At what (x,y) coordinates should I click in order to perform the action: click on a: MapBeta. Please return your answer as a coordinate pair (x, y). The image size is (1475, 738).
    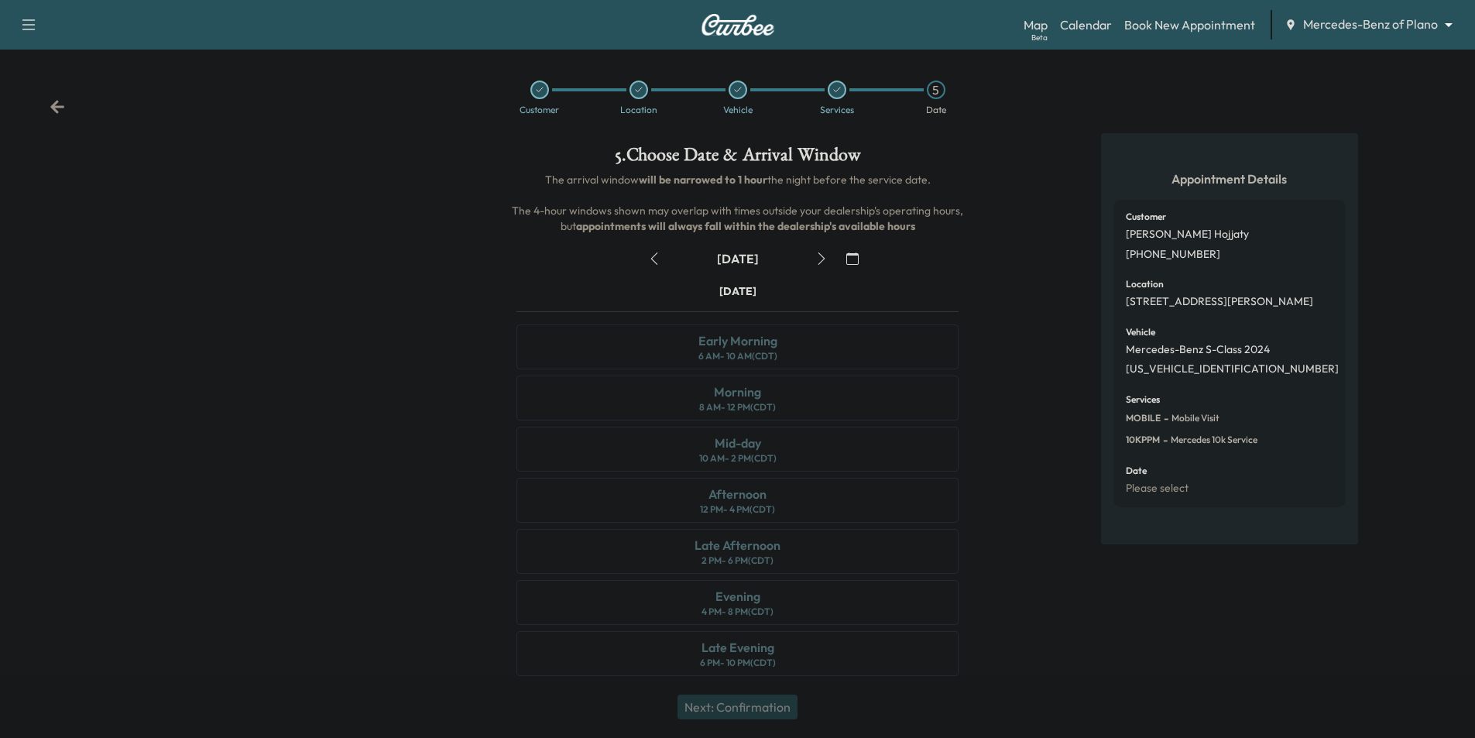
    Looking at the image, I should click on (1035, 25).